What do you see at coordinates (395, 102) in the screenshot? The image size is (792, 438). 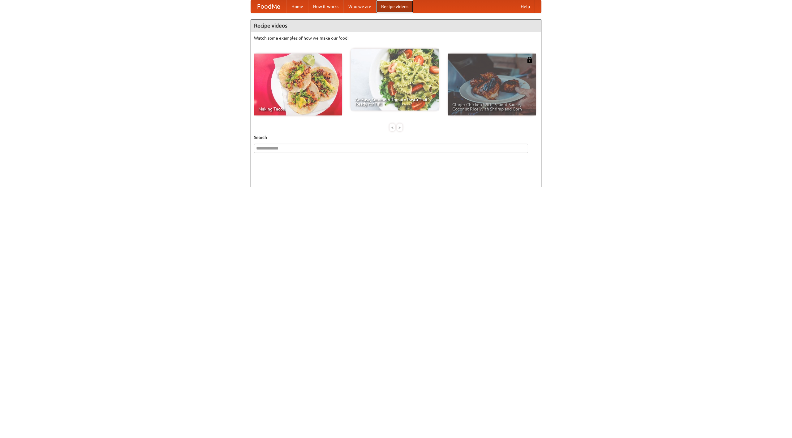 I see `span: An Easy, Summery Tomato Pasta That's Ready for Fall` at bounding box center [395, 102].